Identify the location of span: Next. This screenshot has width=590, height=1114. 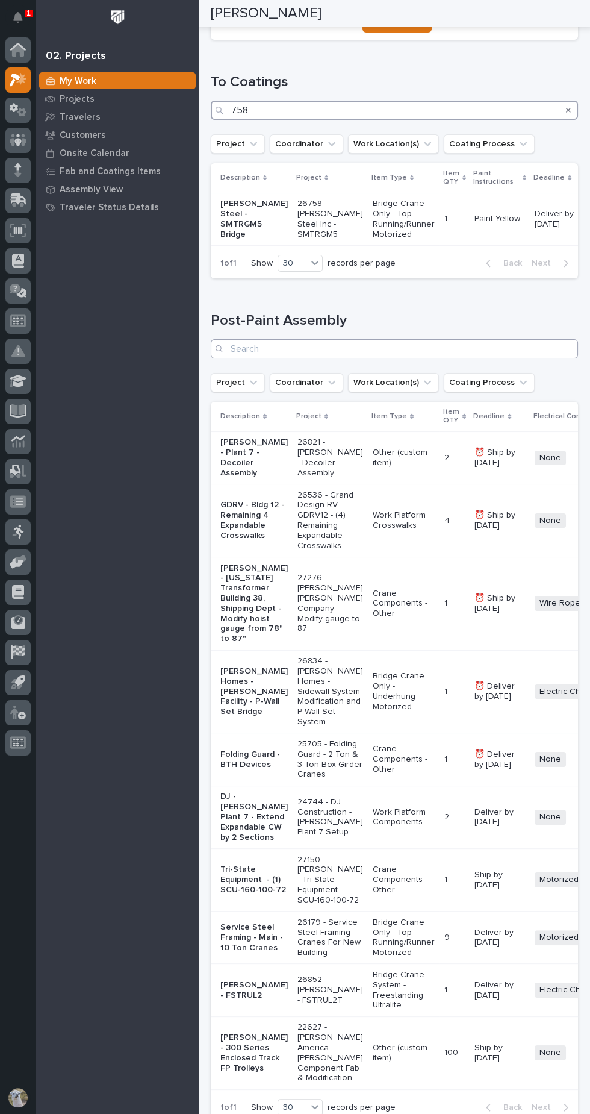
(545, 1107).